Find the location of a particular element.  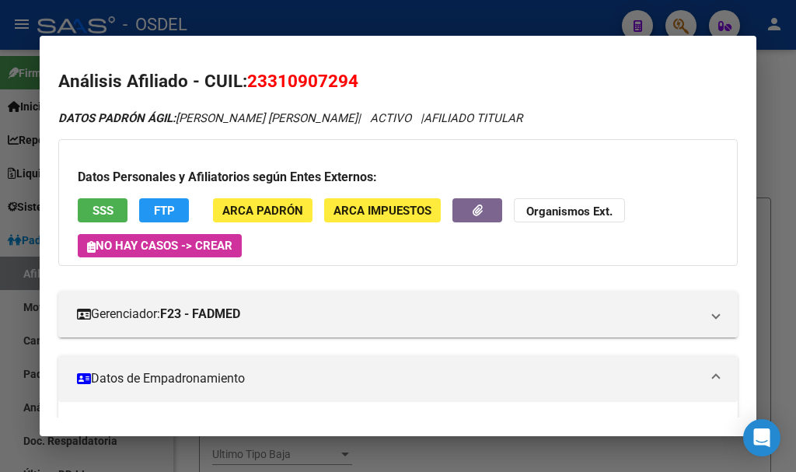

h2: Análisis Afiliado - CUIL: is located at coordinates (398, 82).